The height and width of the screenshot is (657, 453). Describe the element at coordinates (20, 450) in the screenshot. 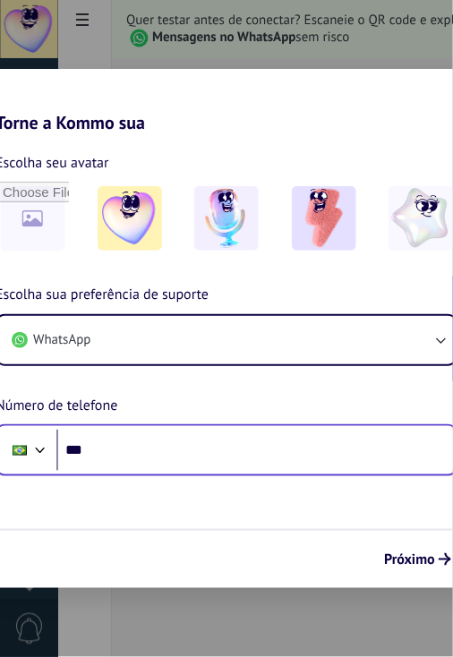

I see `div: Brazil: + 55` at that location.